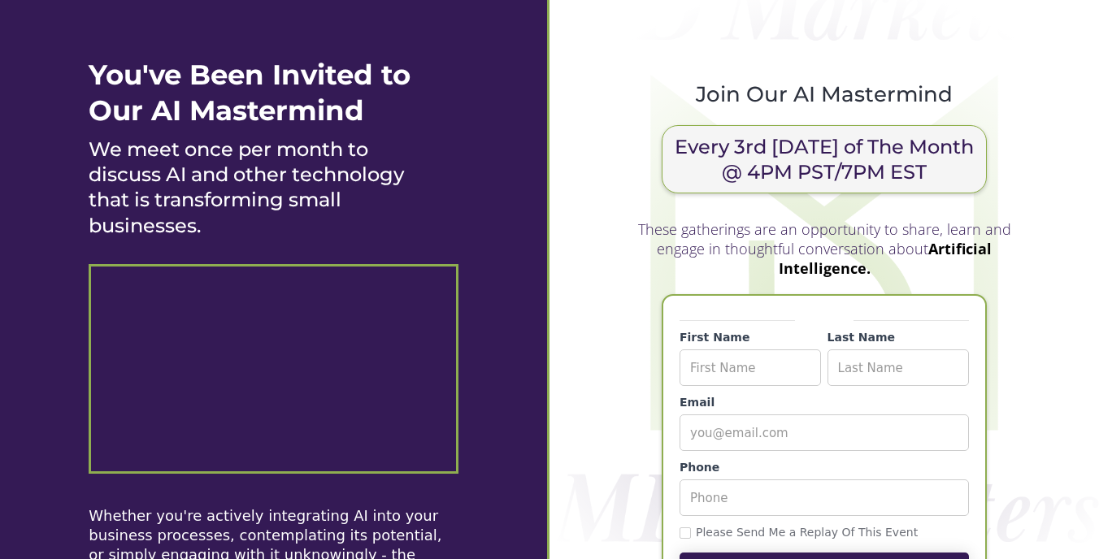  I want to click on label: Last Name, so click(898, 337).